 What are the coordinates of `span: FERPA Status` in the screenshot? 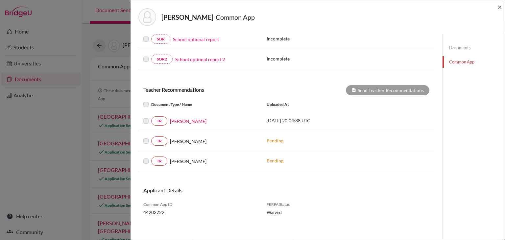 It's located at (298, 204).